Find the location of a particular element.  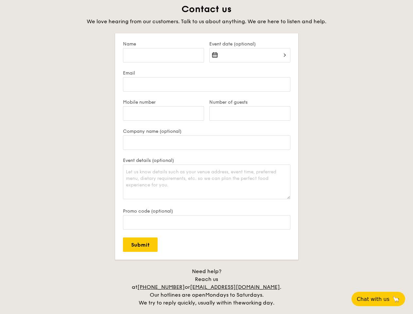

label: Promo code (optional) is located at coordinates (207, 211).